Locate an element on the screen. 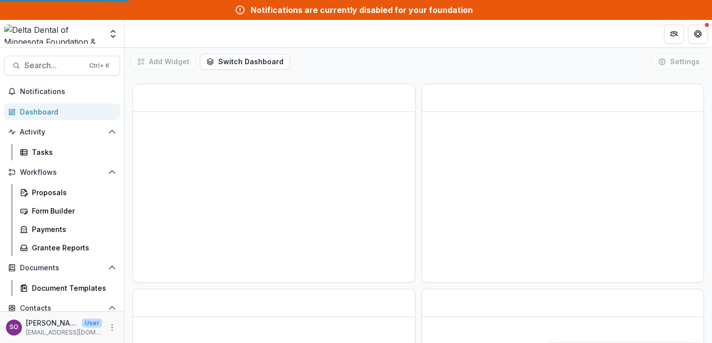  nav: breadcrumb is located at coordinates (149, 33).